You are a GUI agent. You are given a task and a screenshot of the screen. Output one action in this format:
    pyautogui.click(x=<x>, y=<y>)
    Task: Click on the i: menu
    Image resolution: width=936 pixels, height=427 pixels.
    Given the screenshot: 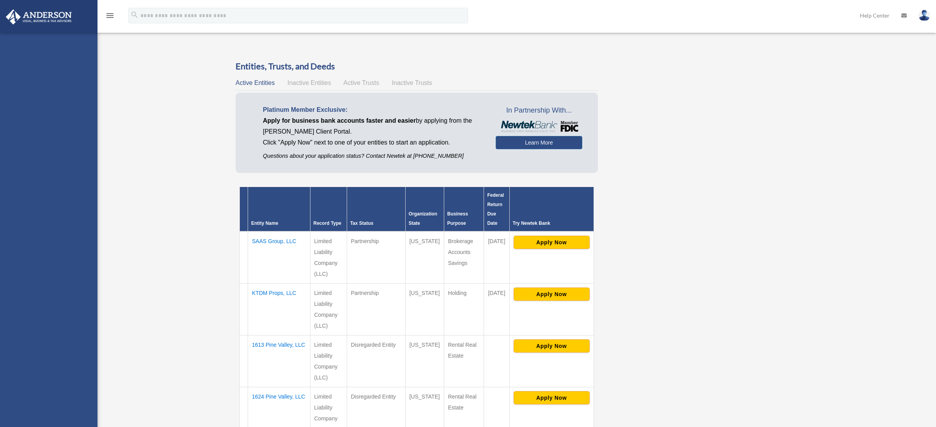 What is the action you would take?
    pyautogui.click(x=110, y=16)
    